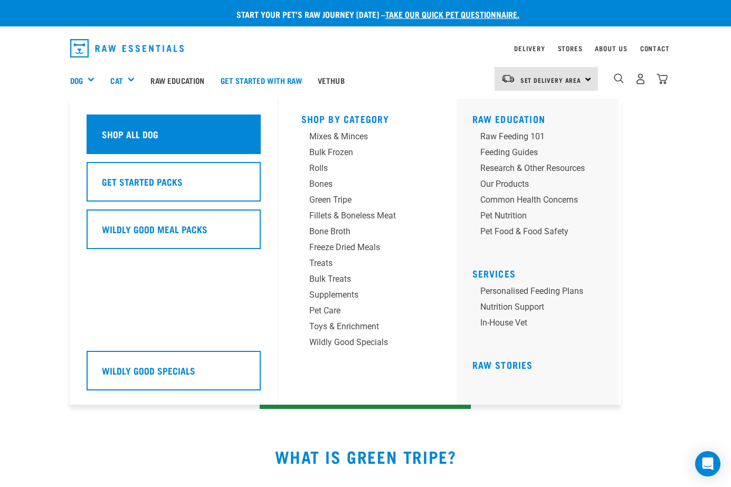  I want to click on div: Pet Food & Food Safety, so click(533, 232).